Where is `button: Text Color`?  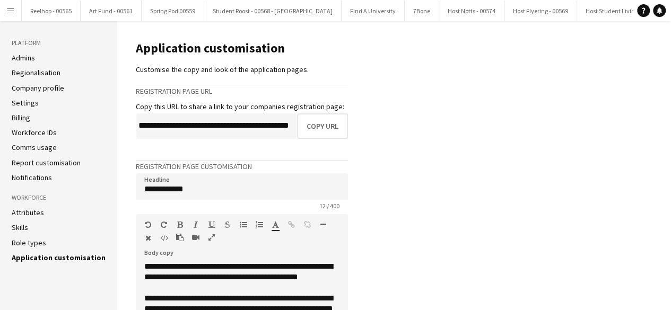 button: Text Color is located at coordinates (275, 225).